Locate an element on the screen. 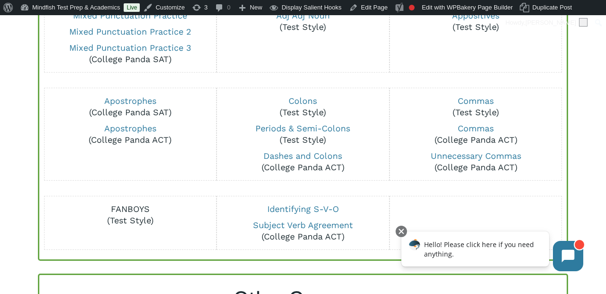 The height and width of the screenshot is (294, 606). a: Dashes and Colons is located at coordinates (303, 155).